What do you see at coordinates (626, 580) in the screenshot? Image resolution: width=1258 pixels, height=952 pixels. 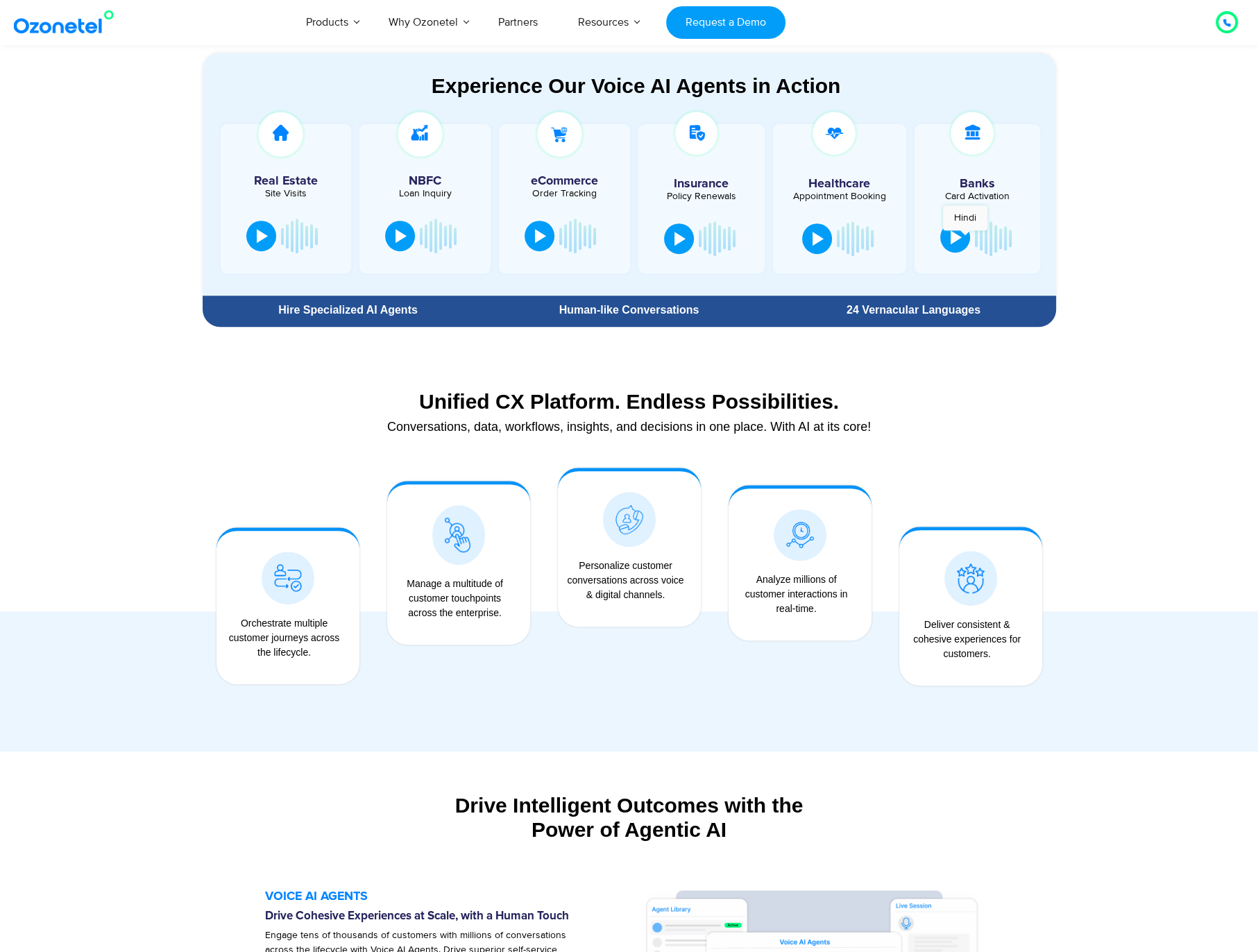 I see `div: Personalize customer conversations across voice & digital channels.` at bounding box center [626, 580].